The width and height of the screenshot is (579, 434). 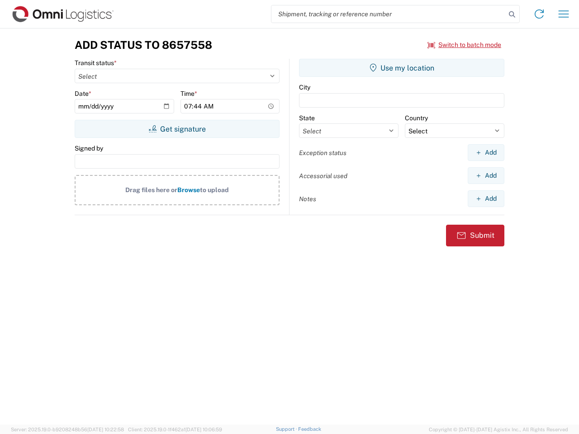 I want to click on span: Drag files here or, so click(x=151, y=190).